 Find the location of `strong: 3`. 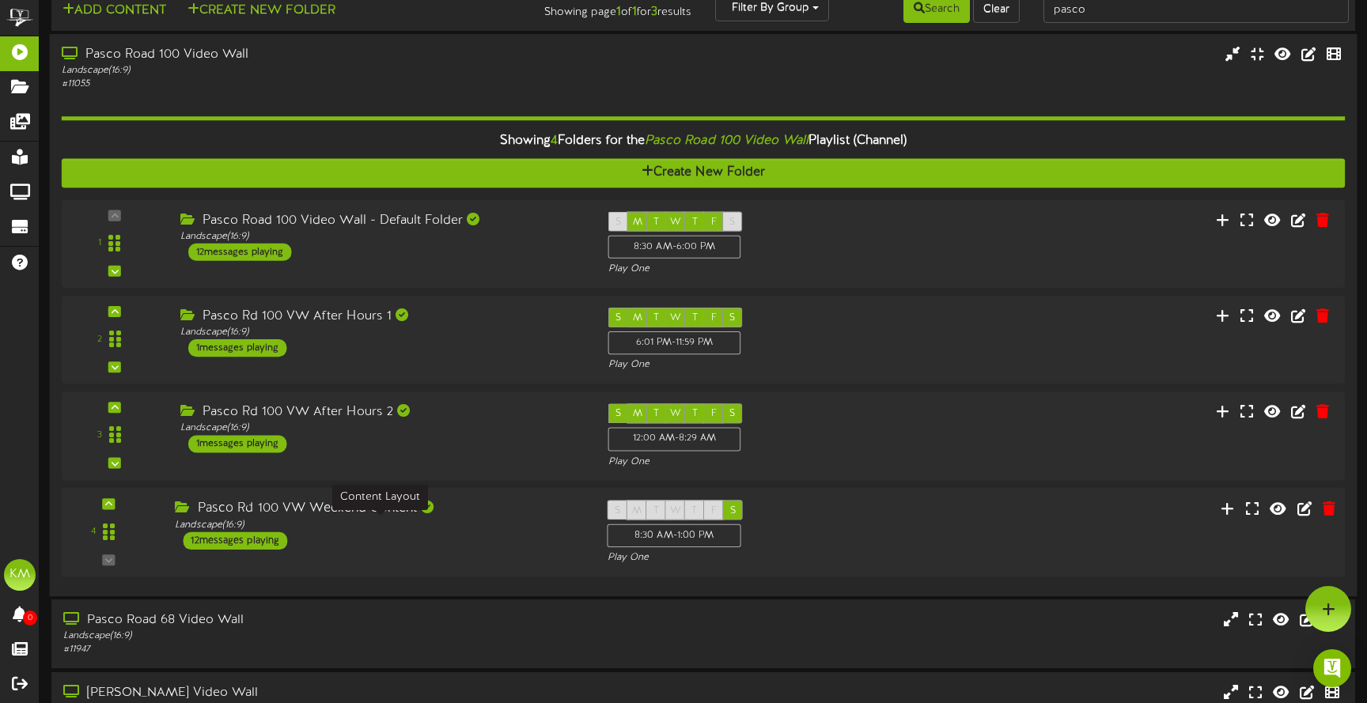

strong: 3 is located at coordinates (654, 12).